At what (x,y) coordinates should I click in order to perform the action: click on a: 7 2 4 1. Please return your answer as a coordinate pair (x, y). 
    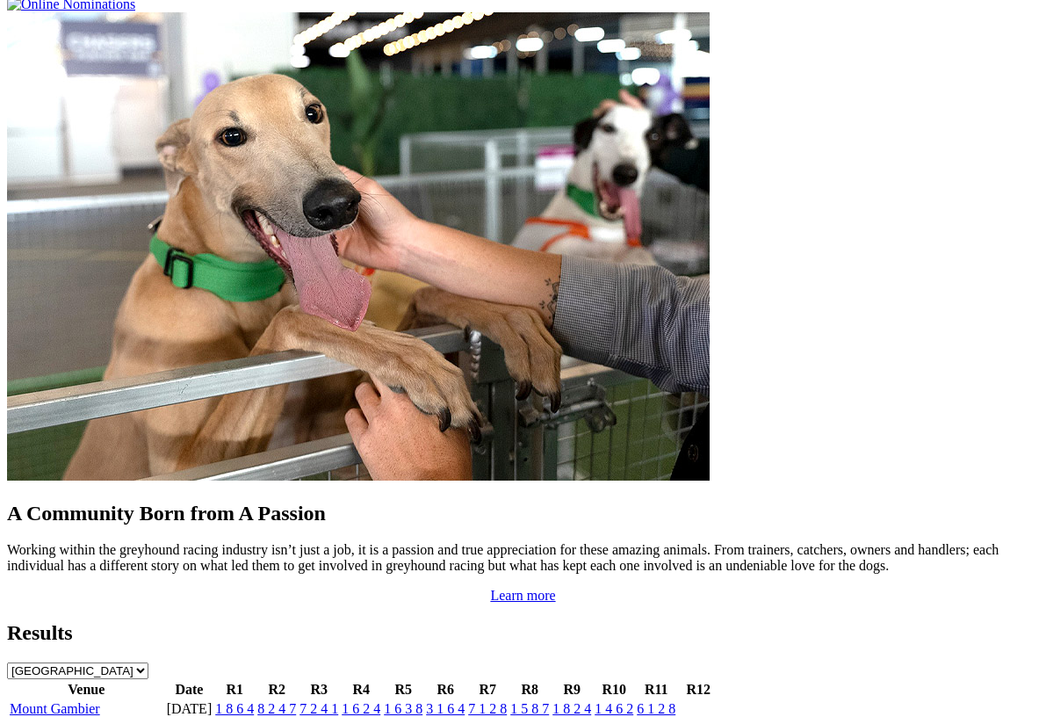
    Looking at the image, I should click on (319, 708).